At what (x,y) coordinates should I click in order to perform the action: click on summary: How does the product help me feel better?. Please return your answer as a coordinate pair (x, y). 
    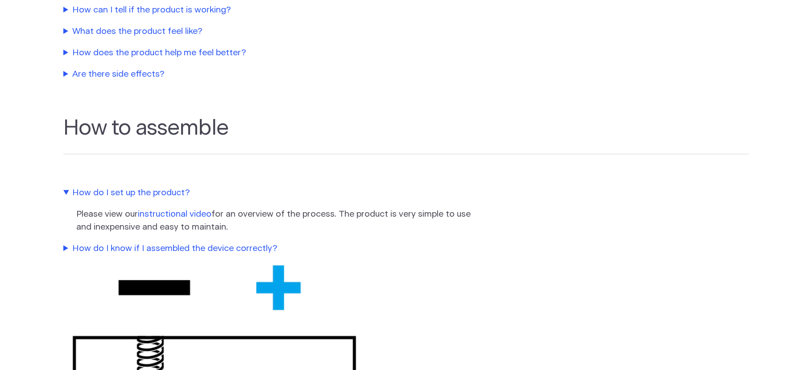
    Looking at the image, I should click on (266, 53).